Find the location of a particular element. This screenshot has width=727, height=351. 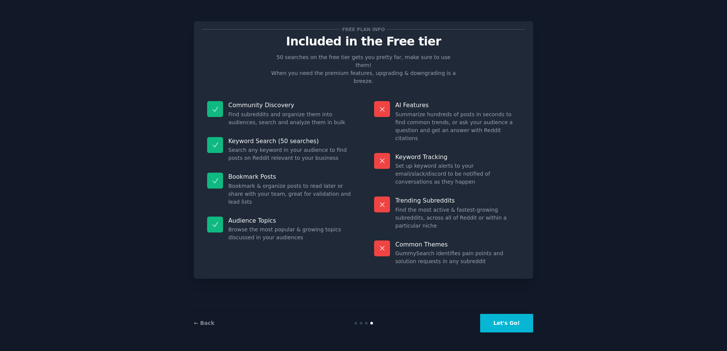

p: Common Themes is located at coordinates (457, 244).